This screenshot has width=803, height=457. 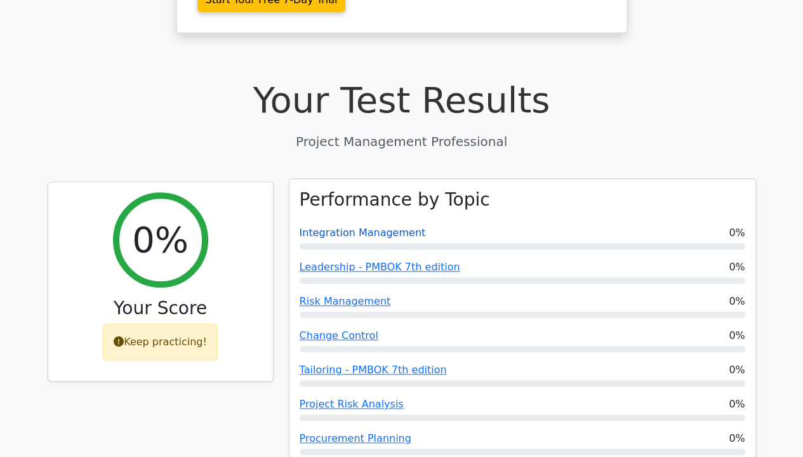 What do you see at coordinates (402, 100) in the screenshot?
I see `h1: Your Test Results` at bounding box center [402, 100].